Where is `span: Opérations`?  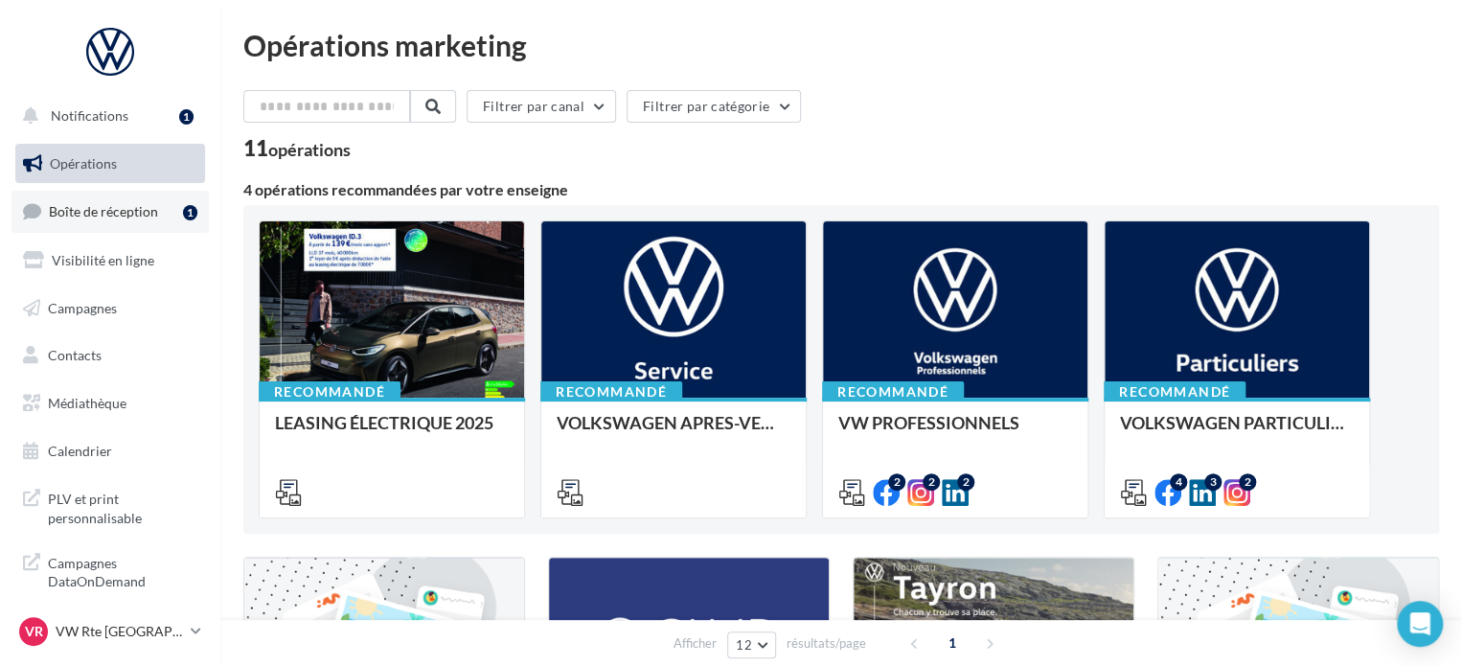
span: Opérations is located at coordinates (83, 163).